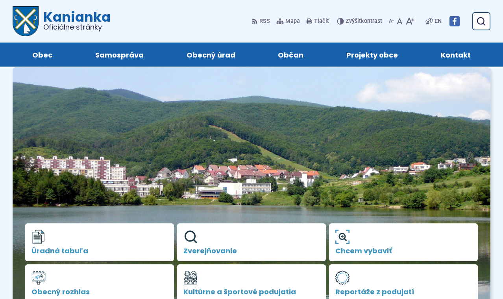  Describe the element at coordinates (353, 21) in the screenshot. I see `span: Zvýšiť` at that location.